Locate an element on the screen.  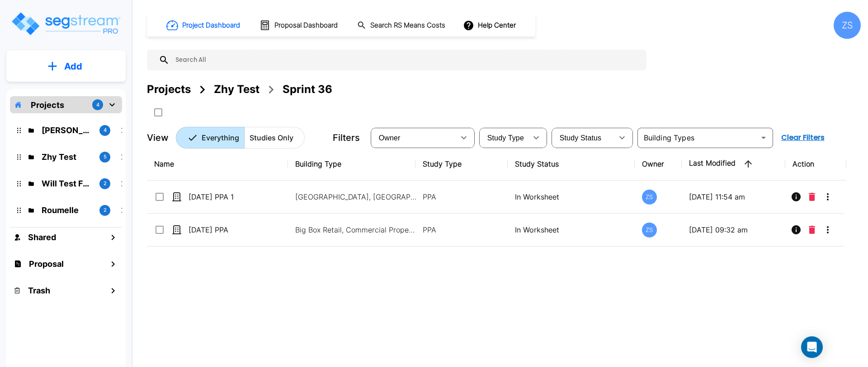
button: Studies Only is located at coordinates (274, 138).